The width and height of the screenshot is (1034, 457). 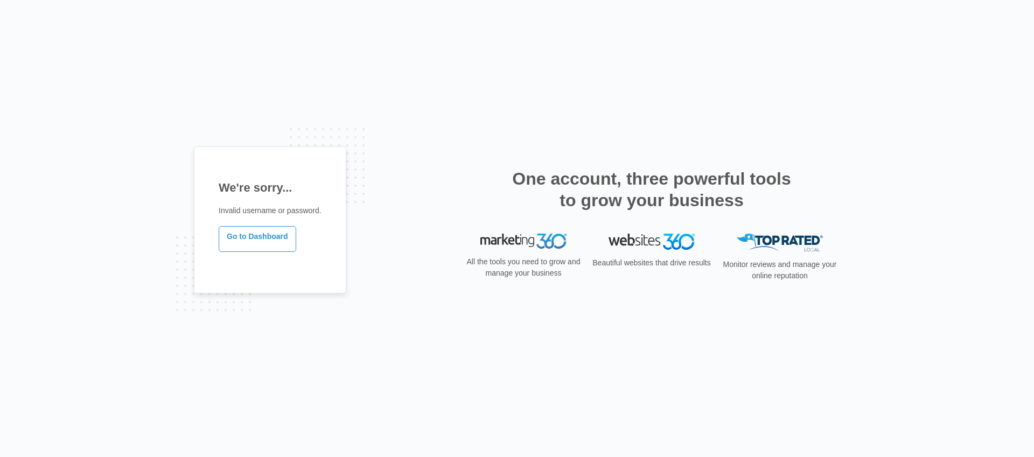 I want to click on a: Go to Dashboard, so click(x=257, y=239).